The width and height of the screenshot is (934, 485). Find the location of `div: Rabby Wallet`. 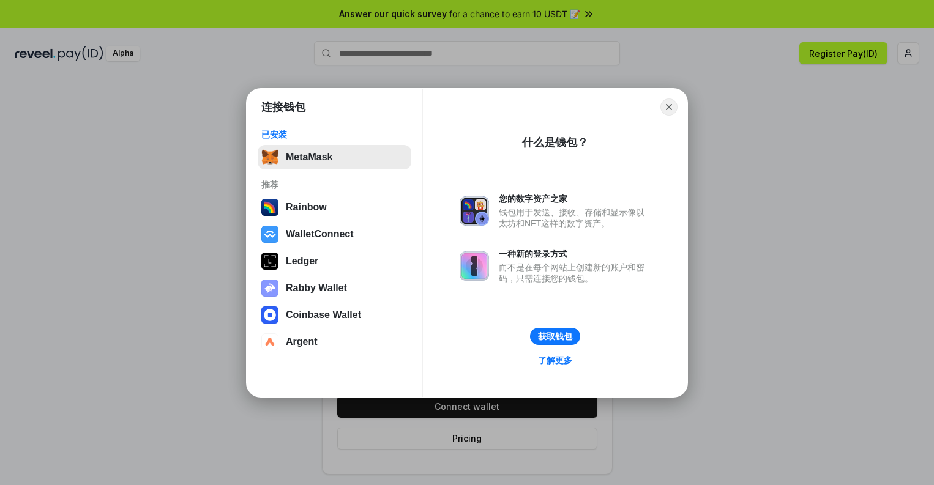

div: Rabby Wallet is located at coordinates (316, 288).